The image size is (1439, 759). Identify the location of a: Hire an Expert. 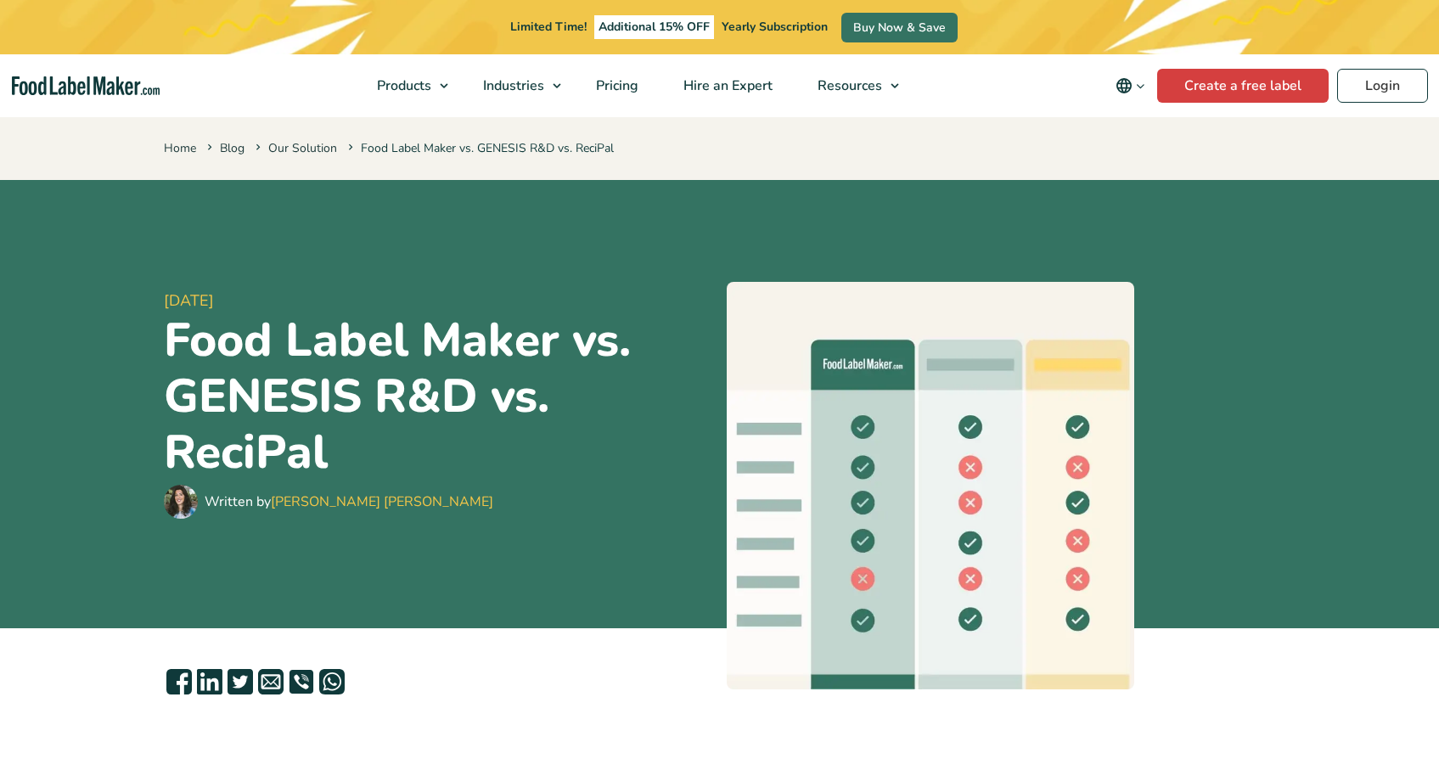
(726, 86).